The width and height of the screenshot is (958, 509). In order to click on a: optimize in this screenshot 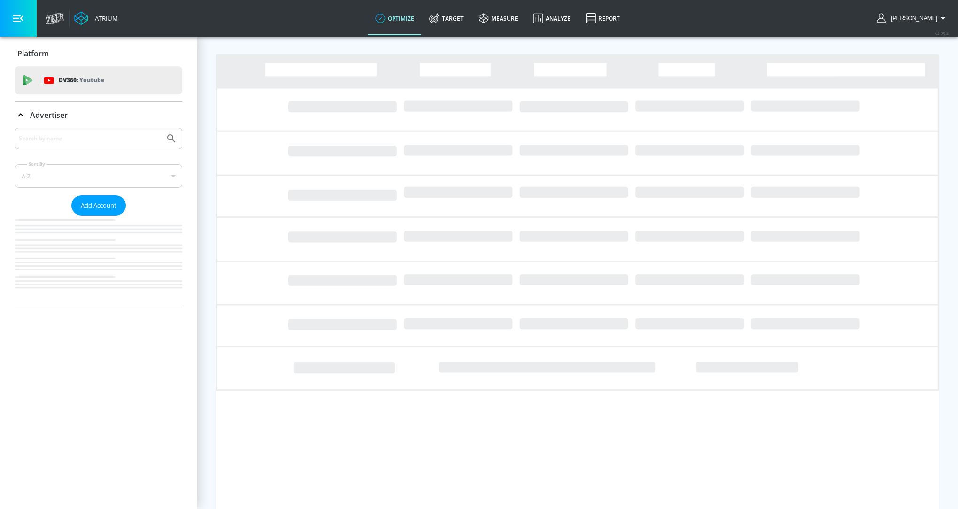, I will do `click(394, 18)`.